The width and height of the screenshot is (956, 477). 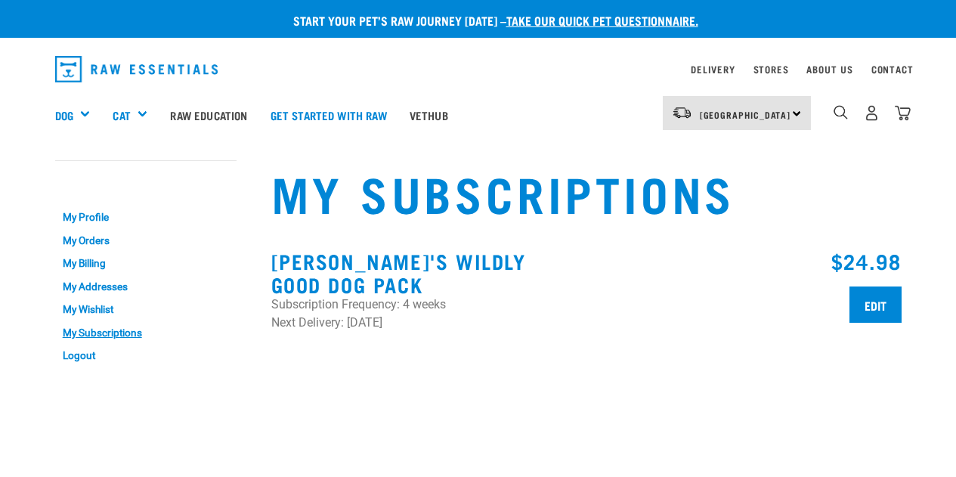 I want to click on h1: My Subscriptions, so click(x=587, y=192).